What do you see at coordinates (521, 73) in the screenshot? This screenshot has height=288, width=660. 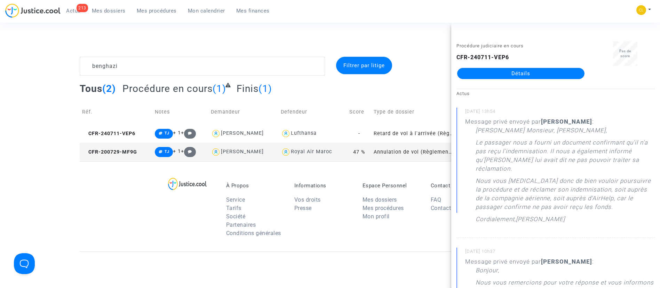 I see `a: Détails` at bounding box center [521, 73].